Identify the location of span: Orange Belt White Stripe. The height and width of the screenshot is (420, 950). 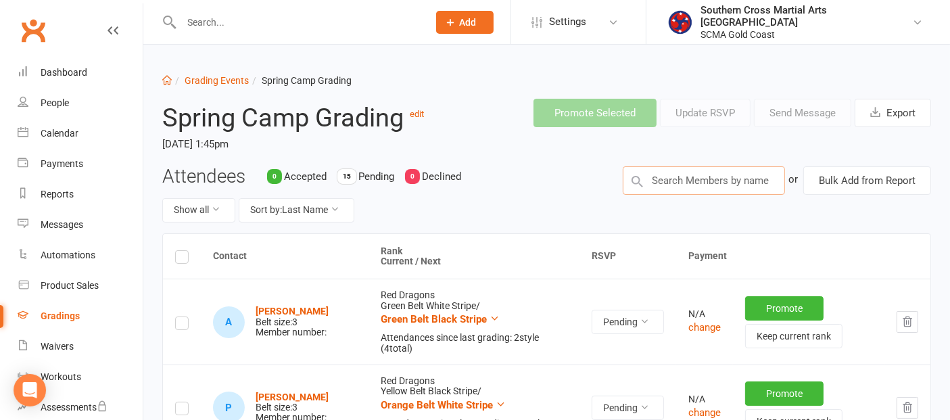
(437, 405).